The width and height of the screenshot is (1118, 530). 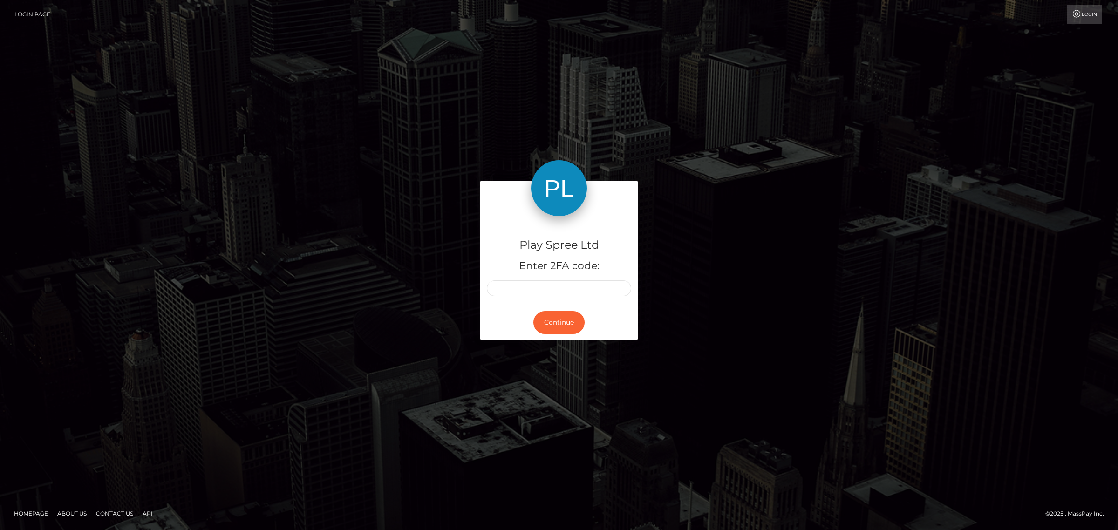 What do you see at coordinates (31, 514) in the screenshot?
I see `a: Homepage` at bounding box center [31, 514].